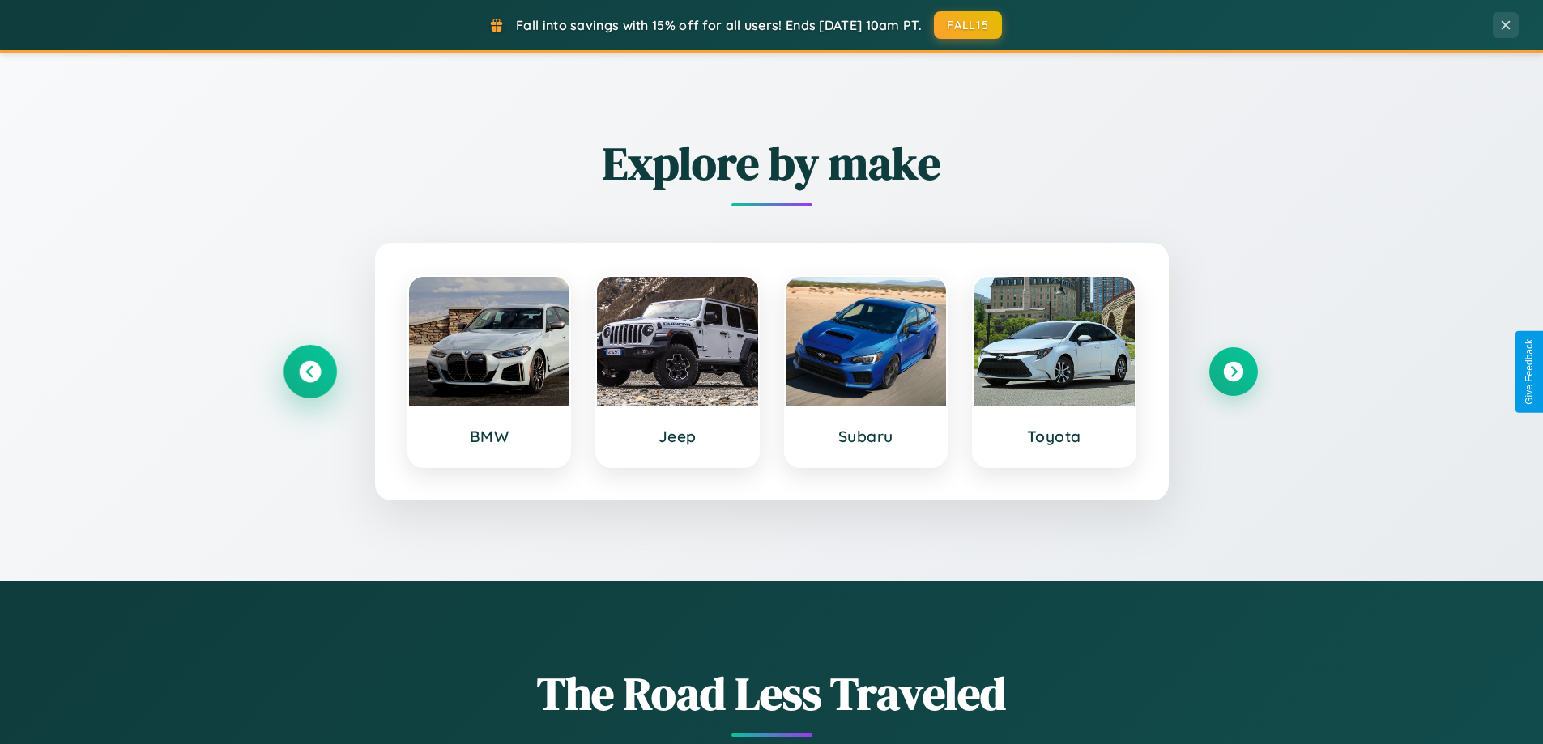 The width and height of the screenshot is (1543, 744). What do you see at coordinates (866, 437) in the screenshot?
I see `h3: Subaru` at bounding box center [866, 437].